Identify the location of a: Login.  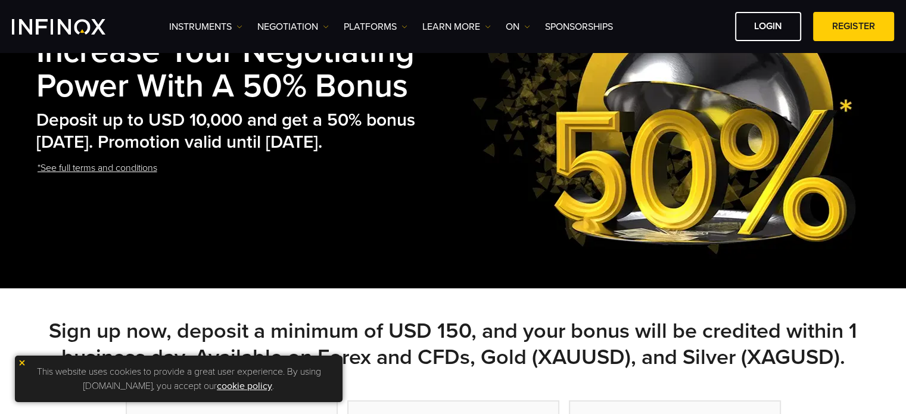
(768, 26).